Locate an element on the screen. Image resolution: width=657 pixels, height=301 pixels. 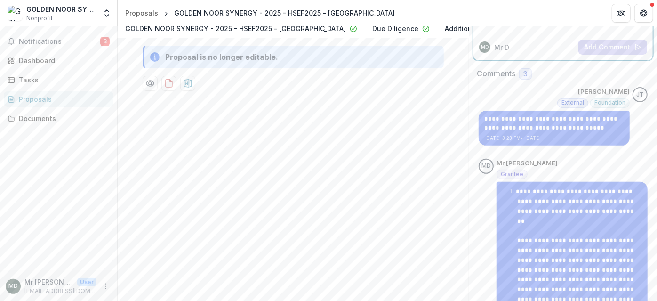
button: Partners is located at coordinates (621, 13).